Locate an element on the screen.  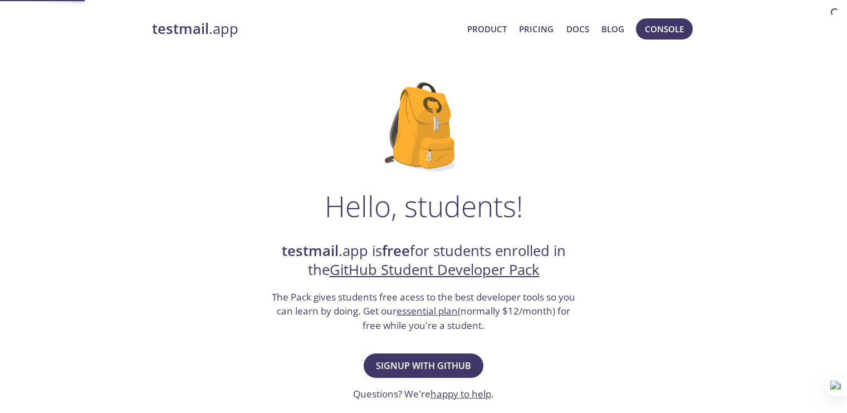
button: Signup with GitHub is located at coordinates (423, 366).